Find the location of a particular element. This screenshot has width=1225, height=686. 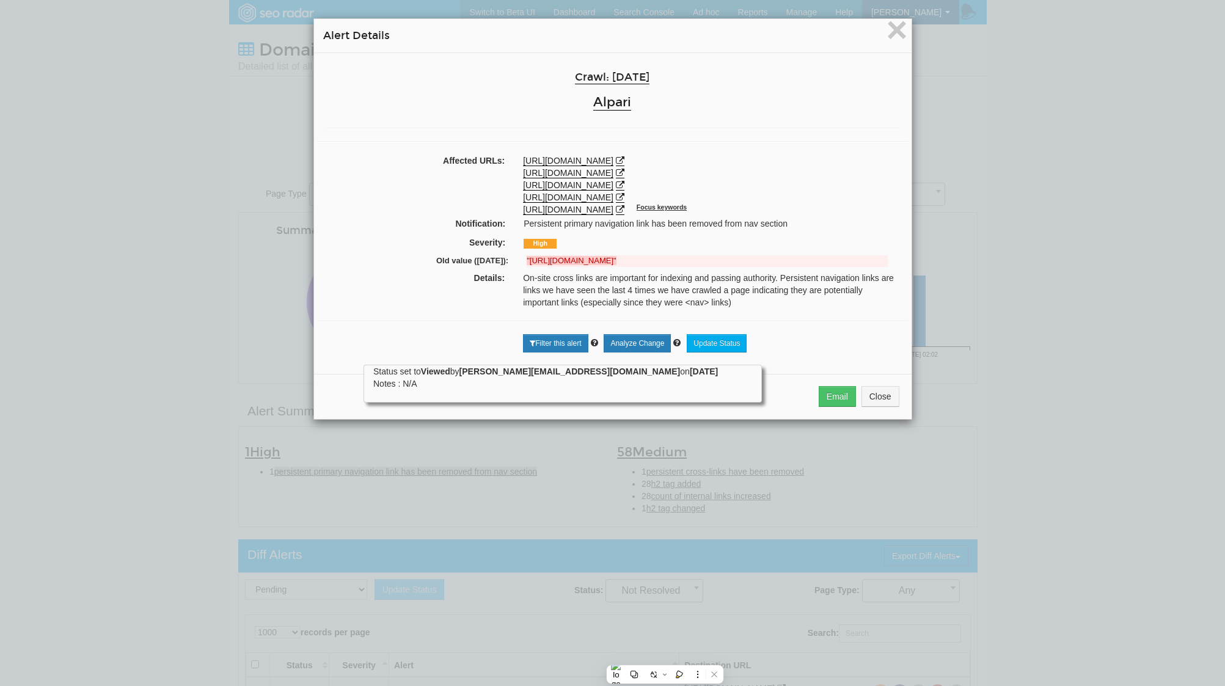

a: Filter this alert is located at coordinates (555, 343).